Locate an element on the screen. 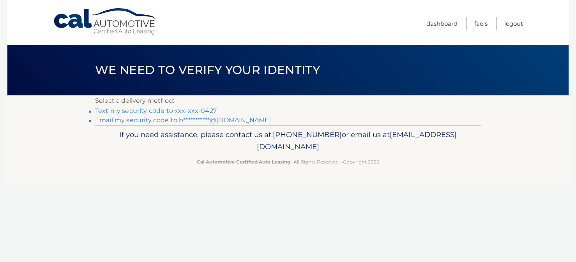 This screenshot has width=576, height=262. a: Text my security code to xxx-xxx-0427 is located at coordinates (156, 111).